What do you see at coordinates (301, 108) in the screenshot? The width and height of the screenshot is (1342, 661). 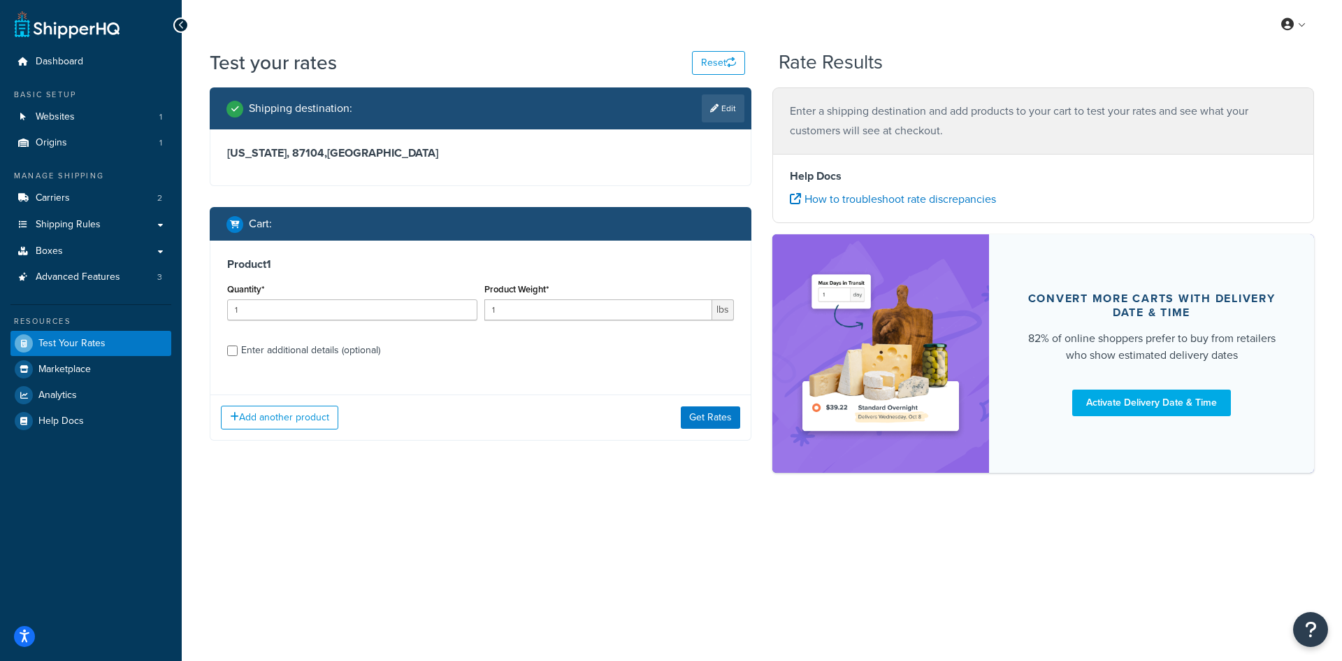 I see `h2: Shipping destination :` at bounding box center [301, 108].